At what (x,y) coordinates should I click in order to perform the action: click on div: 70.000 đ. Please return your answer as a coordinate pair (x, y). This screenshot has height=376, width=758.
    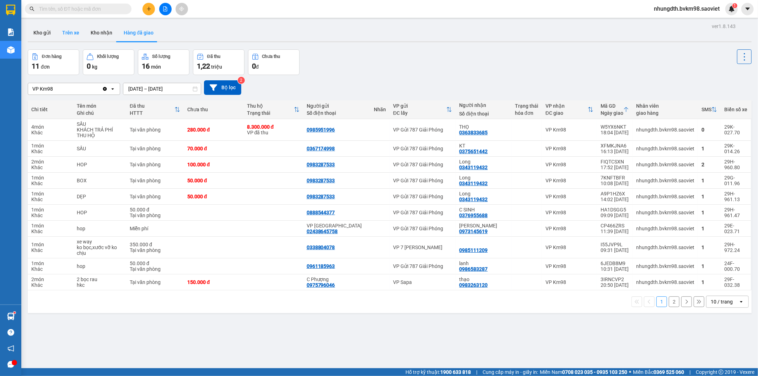
    Looking at the image, I should click on (214, 148).